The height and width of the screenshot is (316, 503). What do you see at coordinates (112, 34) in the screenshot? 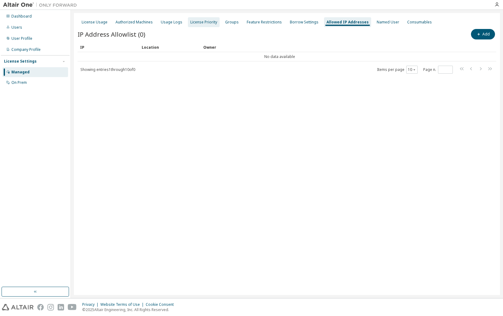
I see `span: IP Address Allowlist (0)` at bounding box center [112, 34].